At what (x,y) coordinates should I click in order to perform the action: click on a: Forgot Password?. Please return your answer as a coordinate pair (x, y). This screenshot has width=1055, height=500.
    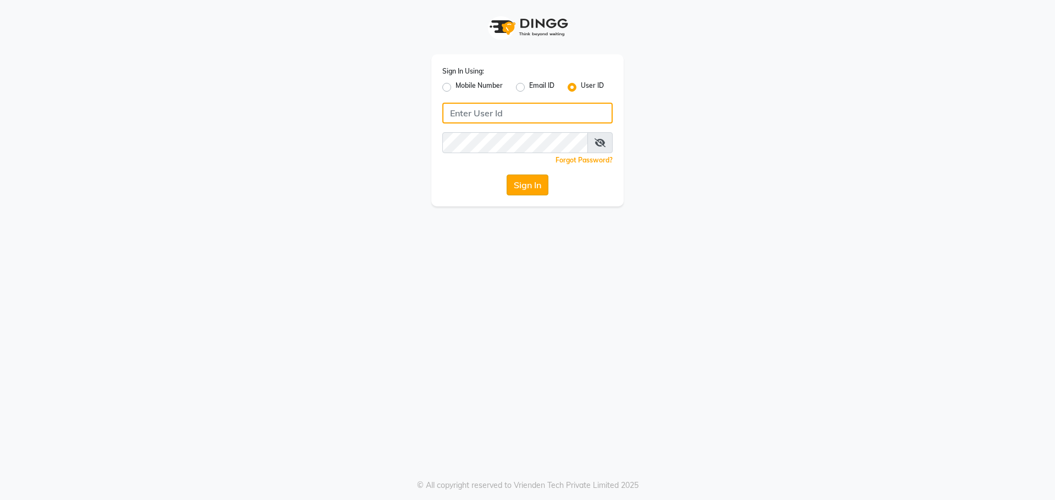
    Looking at the image, I should click on (584, 160).